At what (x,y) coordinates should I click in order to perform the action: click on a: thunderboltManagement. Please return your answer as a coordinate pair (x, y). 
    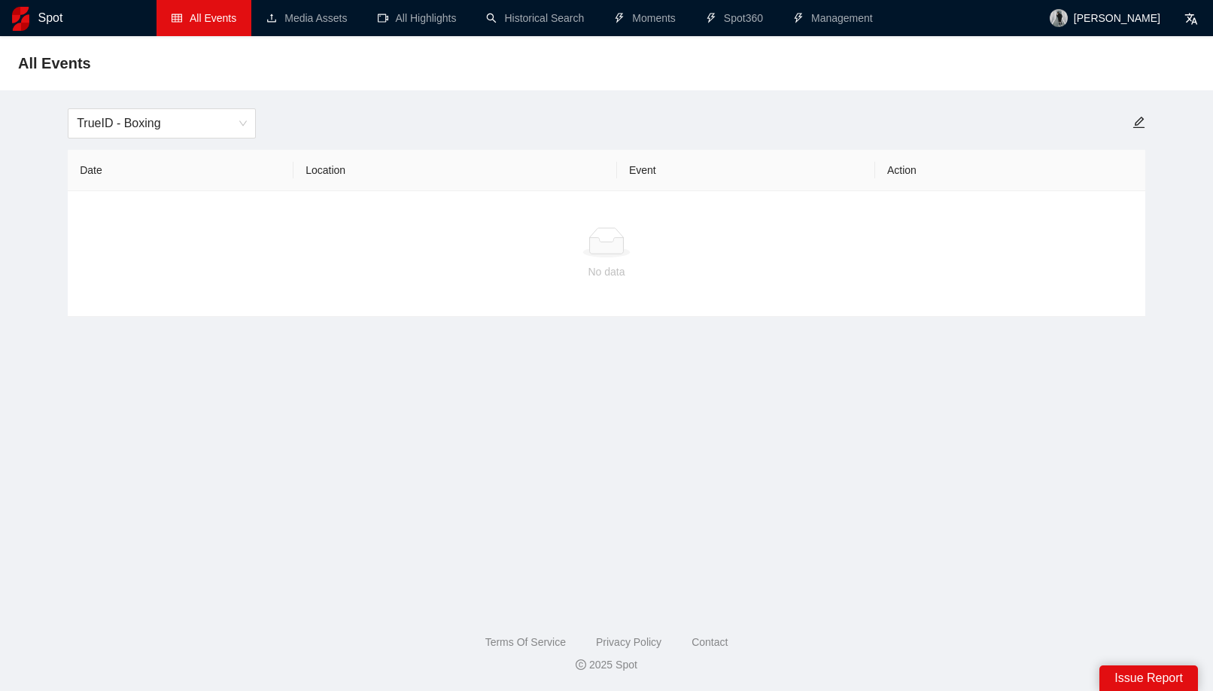
    Looking at the image, I should click on (833, 18).